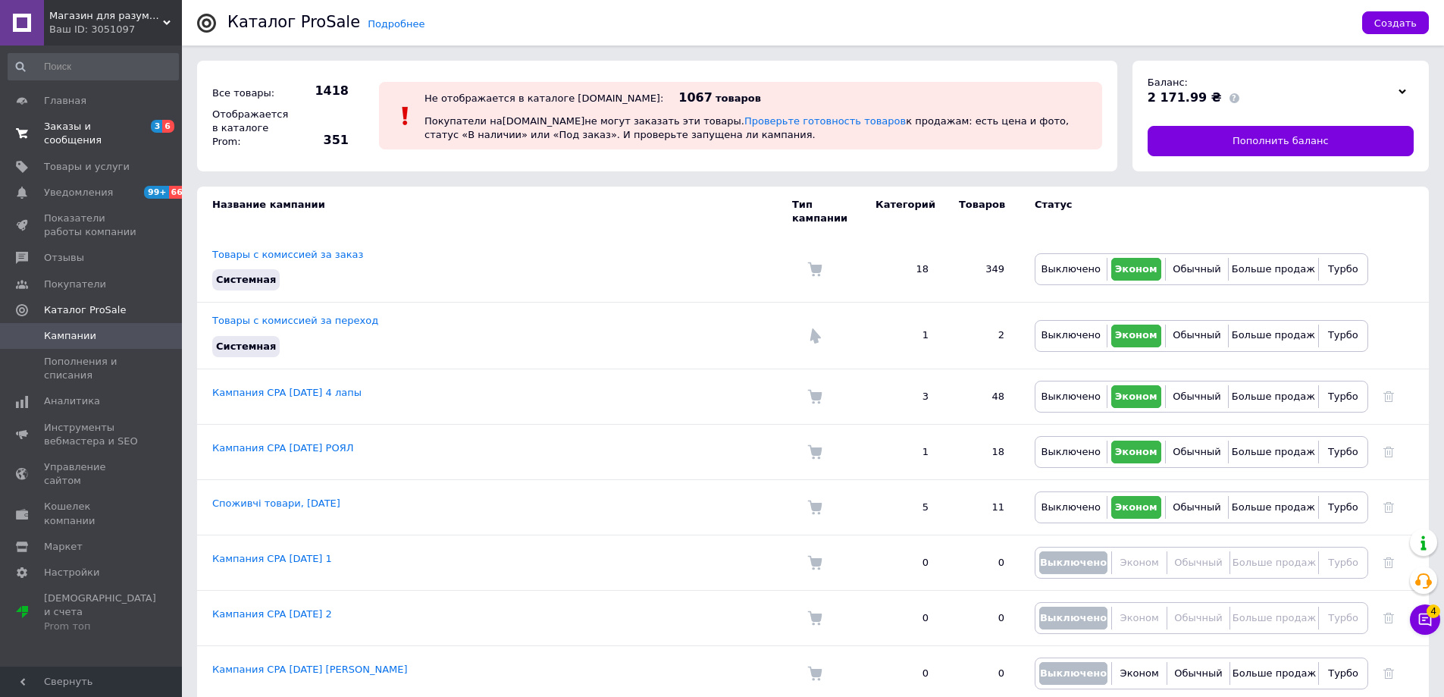  What do you see at coordinates (168, 126) in the screenshot?
I see `span: 6` at bounding box center [168, 126].